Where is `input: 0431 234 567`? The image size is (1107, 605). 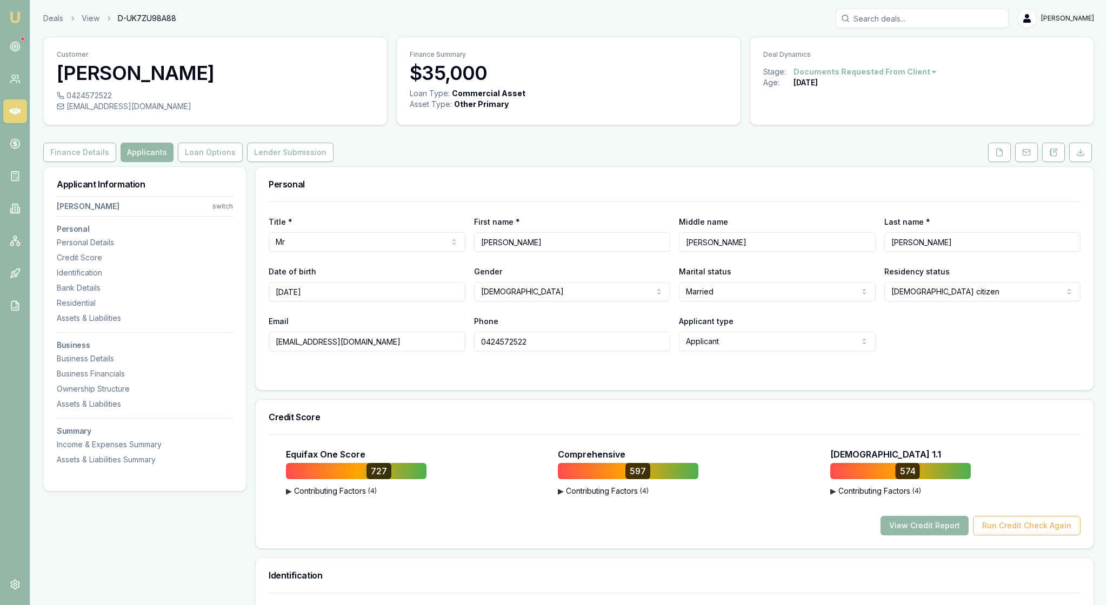
input: 0431 234 567 is located at coordinates (572, 341).